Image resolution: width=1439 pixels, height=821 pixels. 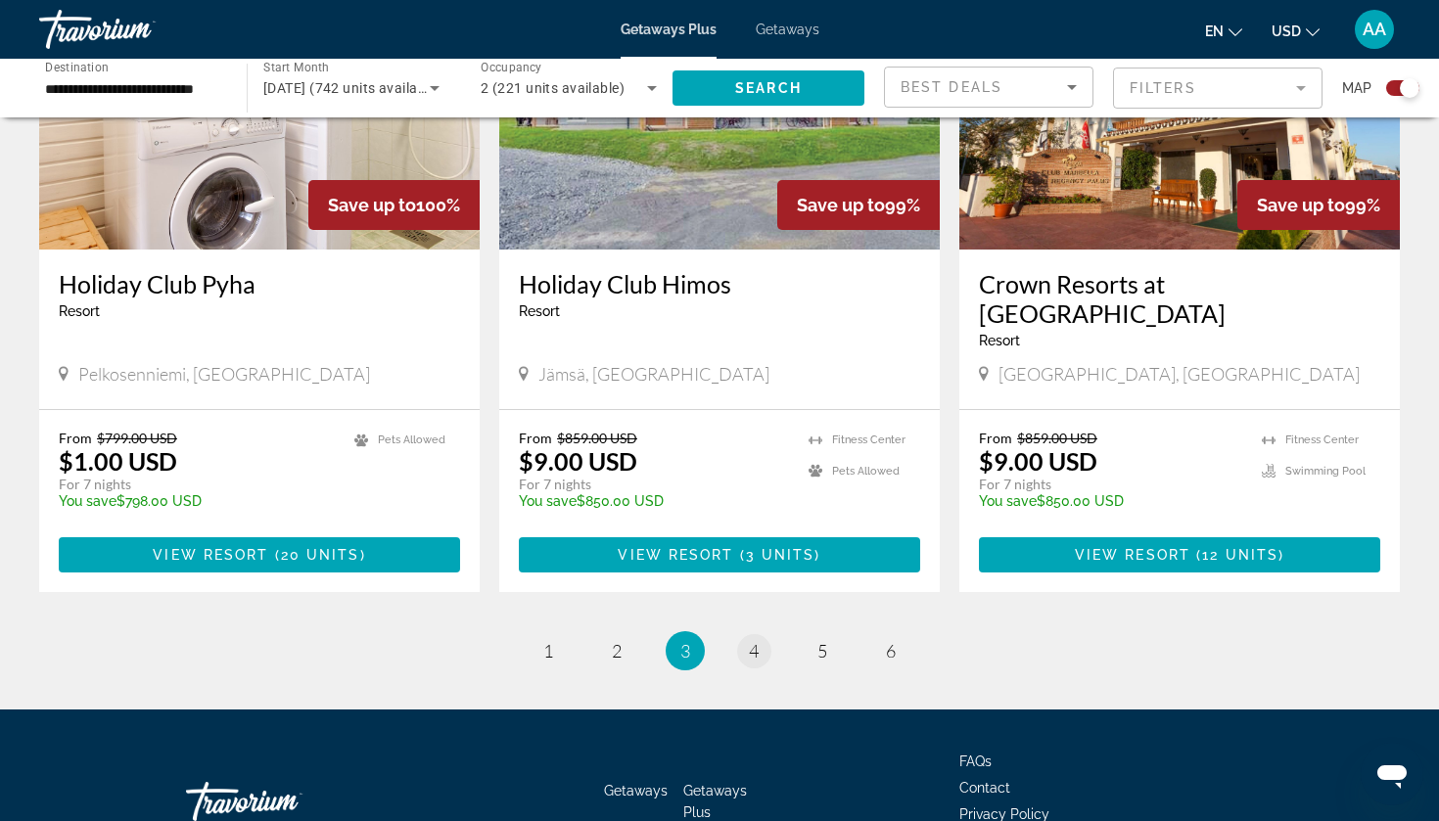 I want to click on a: Contact, so click(x=985, y=788).